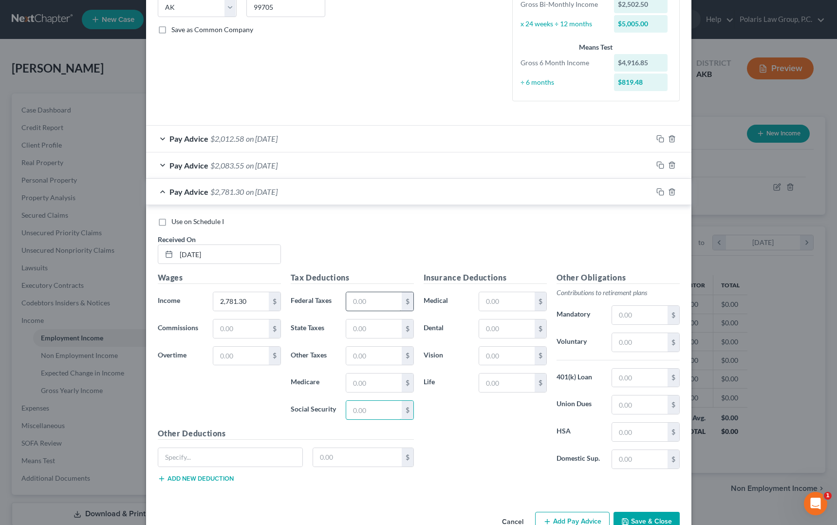  What do you see at coordinates (446, 301) in the screenshot?
I see `label: Medical` at bounding box center [446, 301].